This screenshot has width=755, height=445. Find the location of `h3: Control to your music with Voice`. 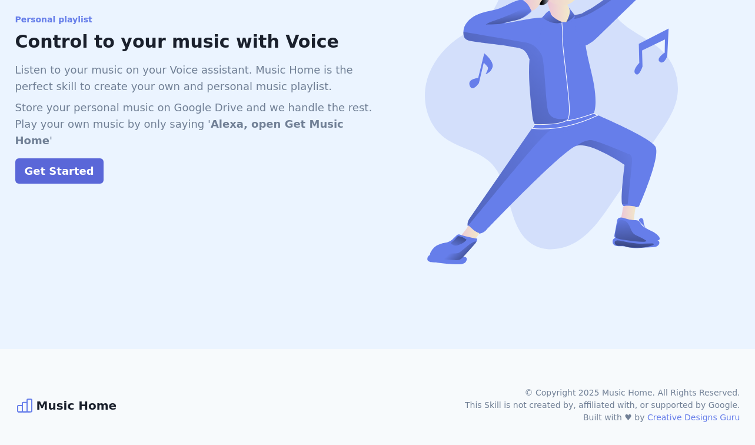

h3: Control to your music with Voice is located at coordinates (196, 41).